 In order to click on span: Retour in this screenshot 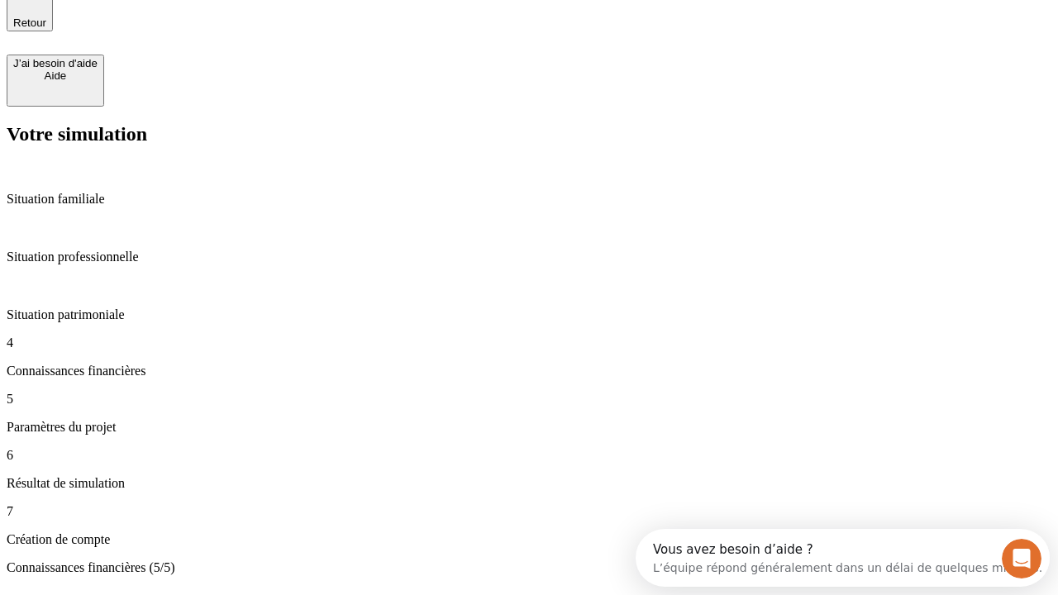, I will do `click(30, 22)`.